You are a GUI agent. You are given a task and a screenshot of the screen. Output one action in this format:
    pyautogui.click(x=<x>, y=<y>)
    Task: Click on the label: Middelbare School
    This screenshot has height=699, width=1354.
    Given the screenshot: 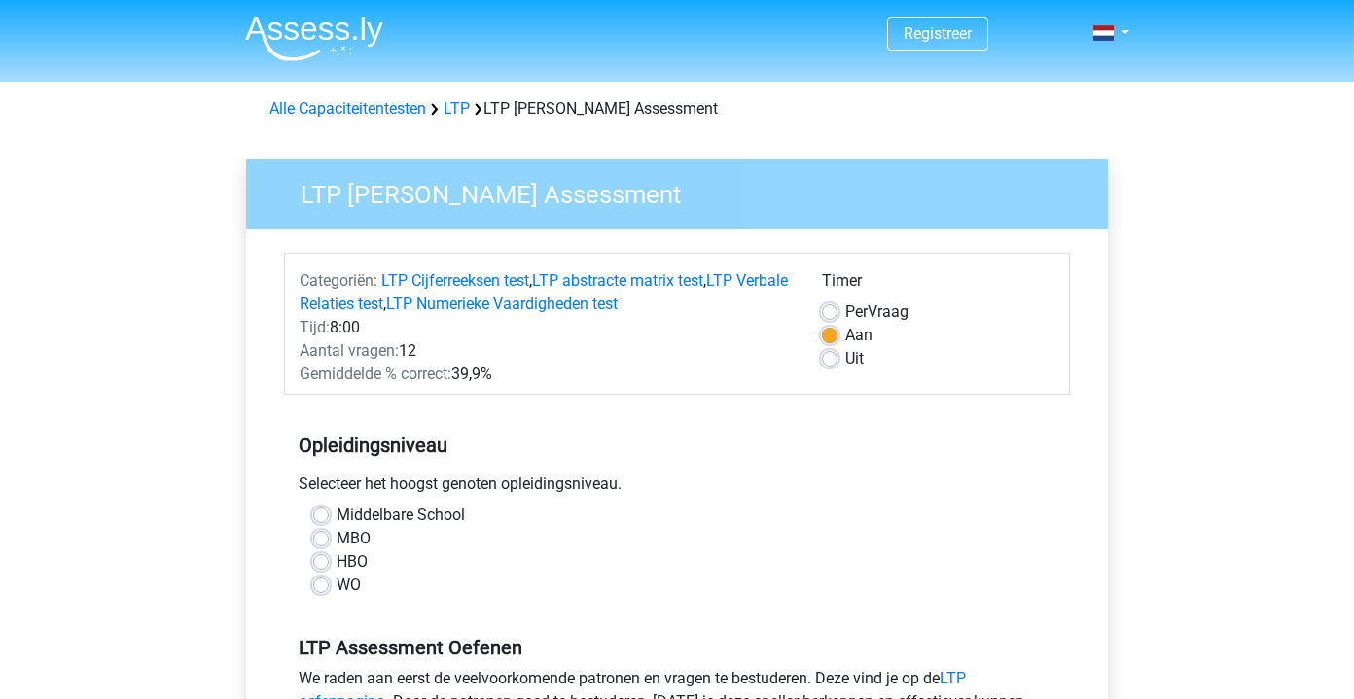 What is the action you would take?
    pyautogui.click(x=401, y=515)
    